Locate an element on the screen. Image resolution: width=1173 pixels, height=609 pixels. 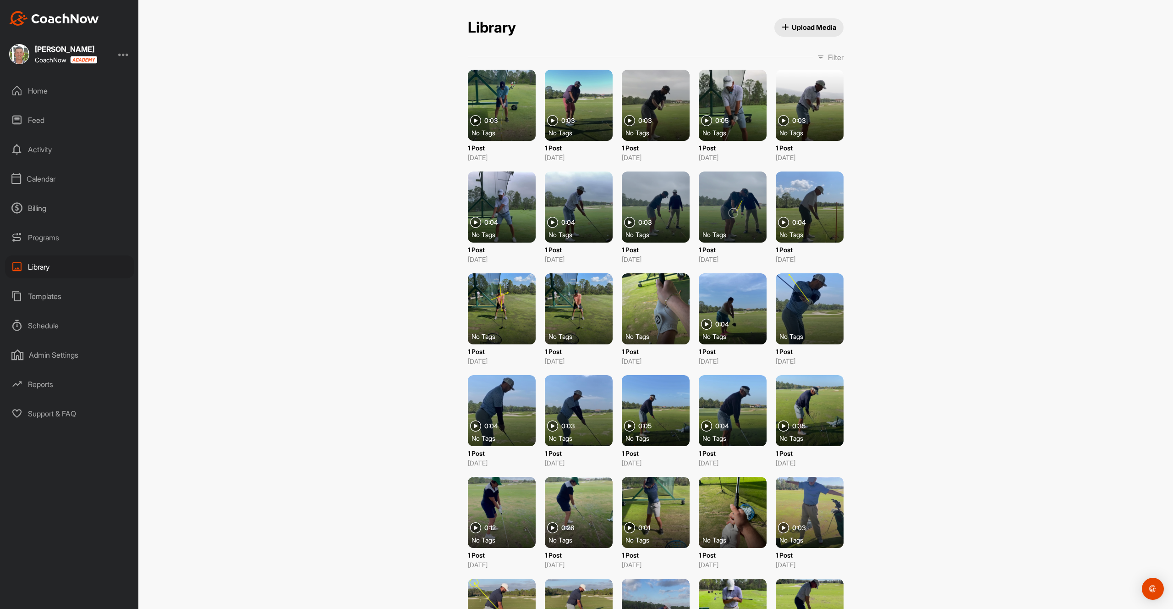
img: CoachNow acadmey is located at coordinates (83, 60).